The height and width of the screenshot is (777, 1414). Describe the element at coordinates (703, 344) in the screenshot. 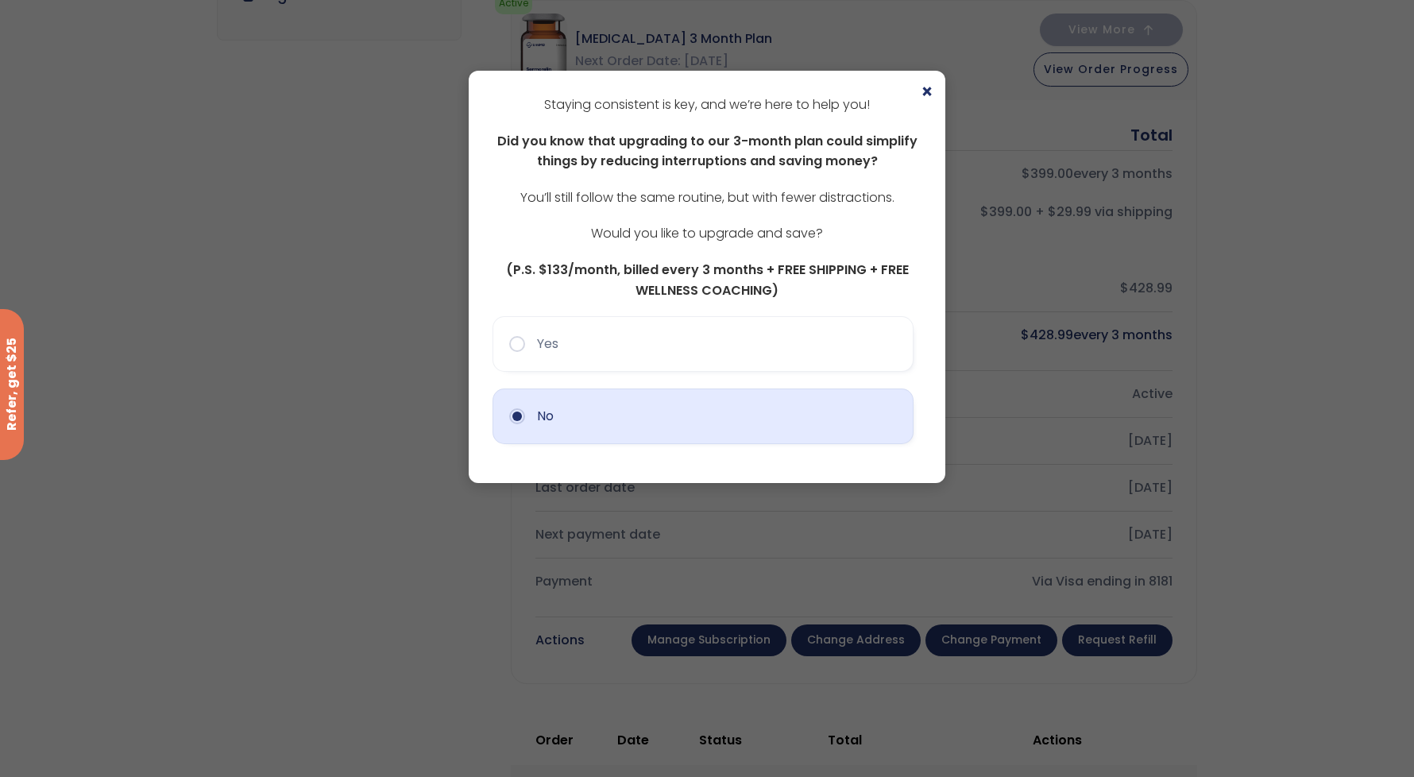

I see `button: Yes` at that location.